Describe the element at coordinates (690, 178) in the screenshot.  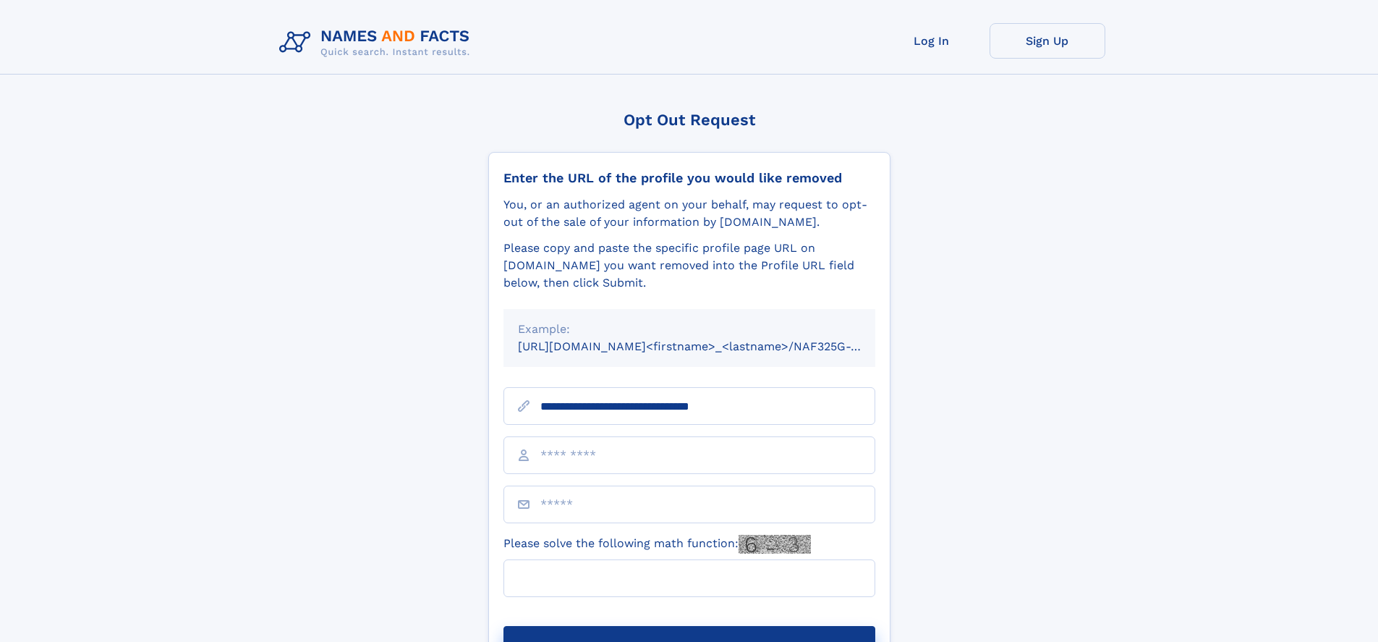
I see `div: Enter the URL of the profile you would like removed` at that location.